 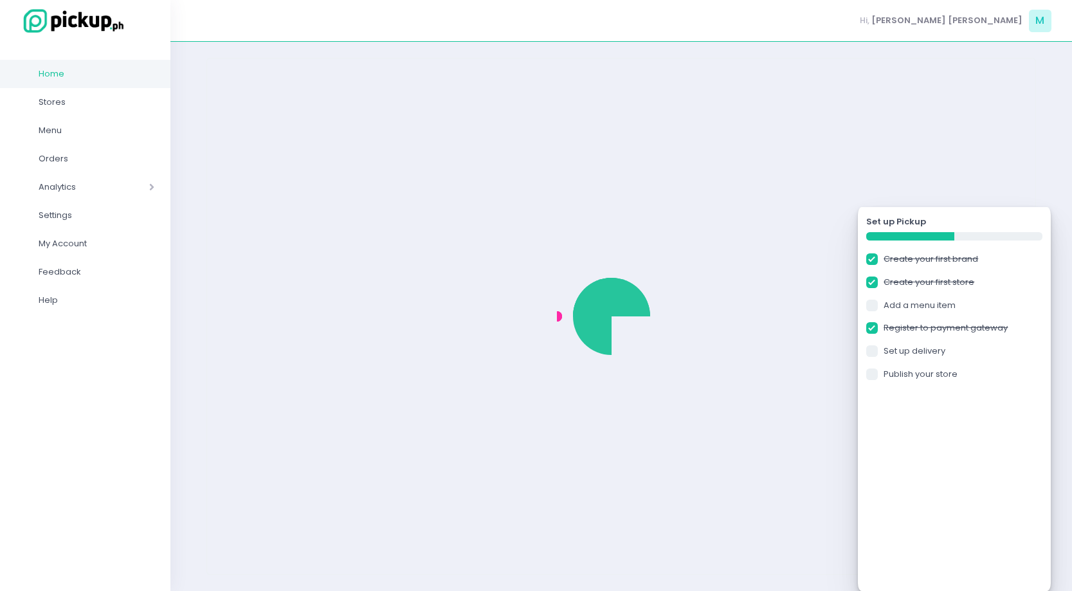 I want to click on span: Hi,, so click(x=865, y=21).